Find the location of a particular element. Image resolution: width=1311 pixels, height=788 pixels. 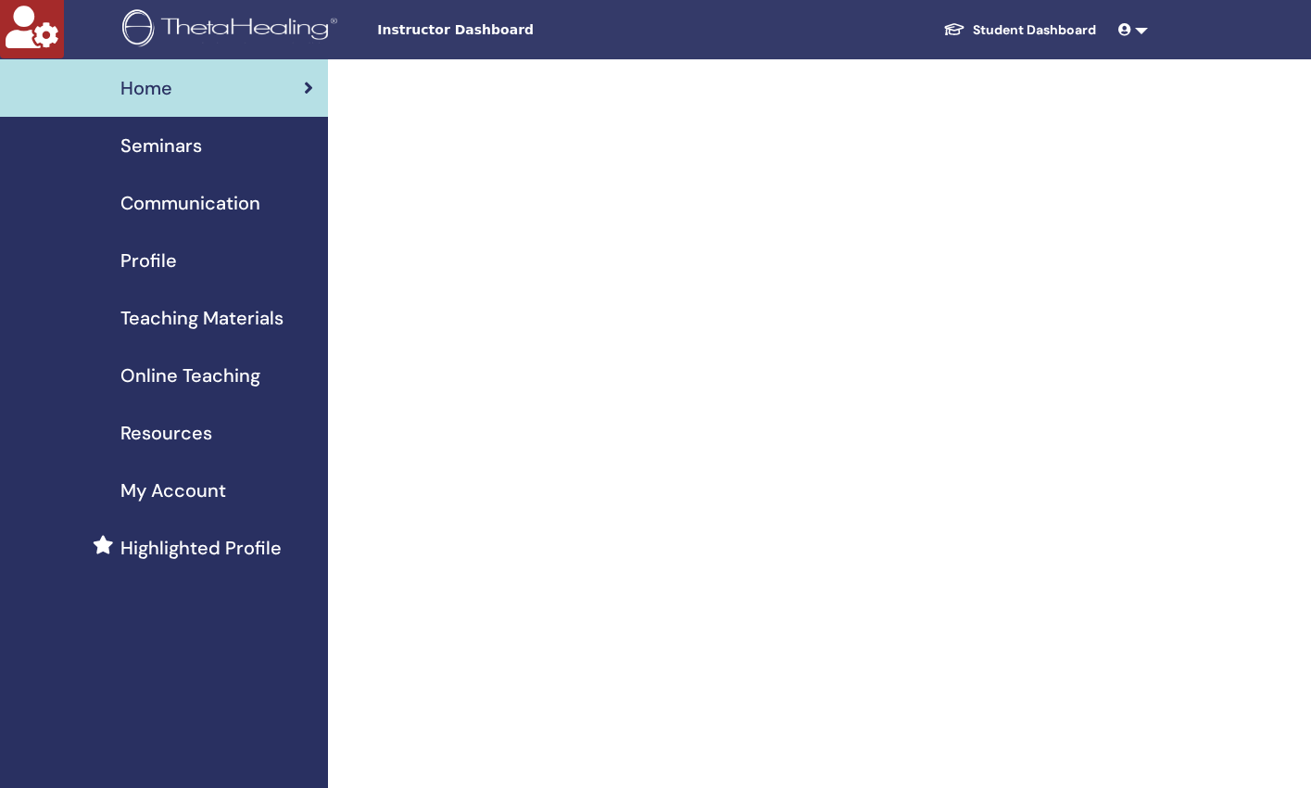

span: Resources is located at coordinates (166, 433).